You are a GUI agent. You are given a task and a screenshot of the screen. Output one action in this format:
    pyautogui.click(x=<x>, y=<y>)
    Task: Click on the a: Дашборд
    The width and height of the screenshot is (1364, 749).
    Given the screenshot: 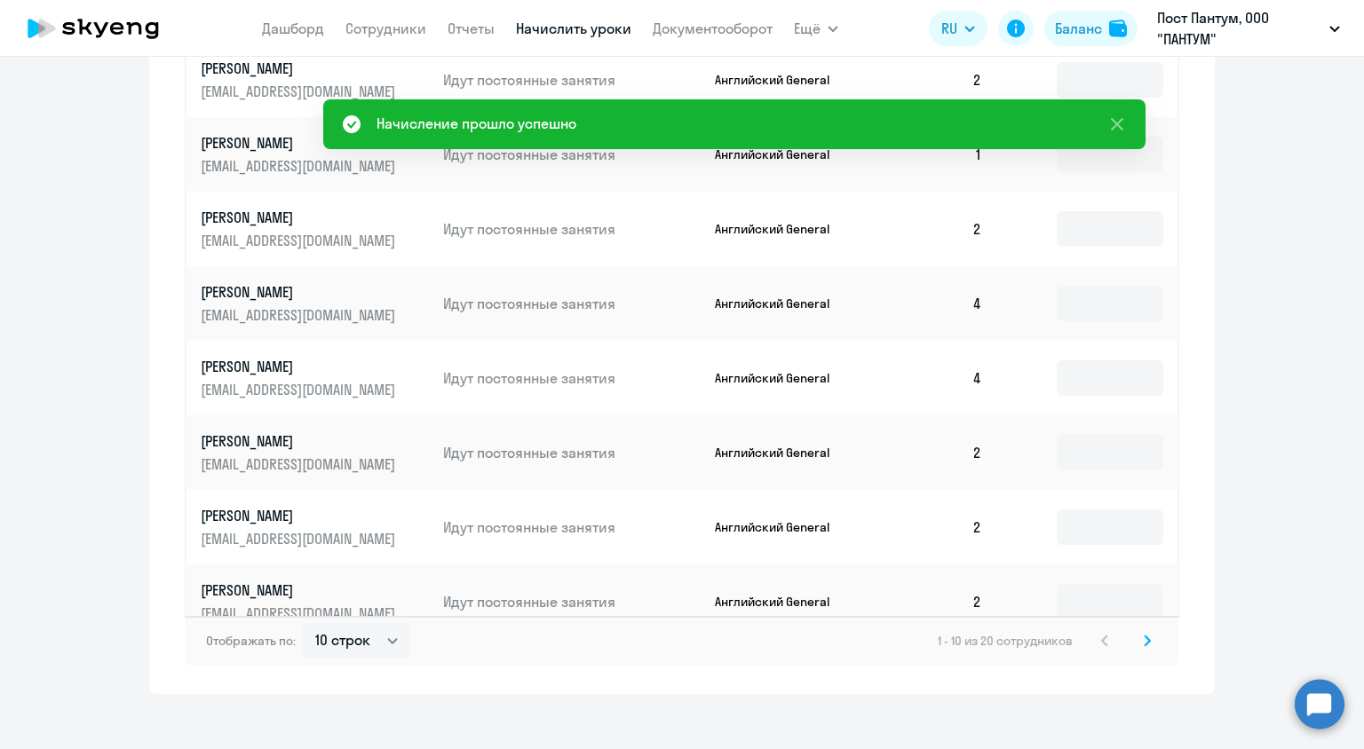 What is the action you would take?
    pyautogui.click(x=293, y=28)
    